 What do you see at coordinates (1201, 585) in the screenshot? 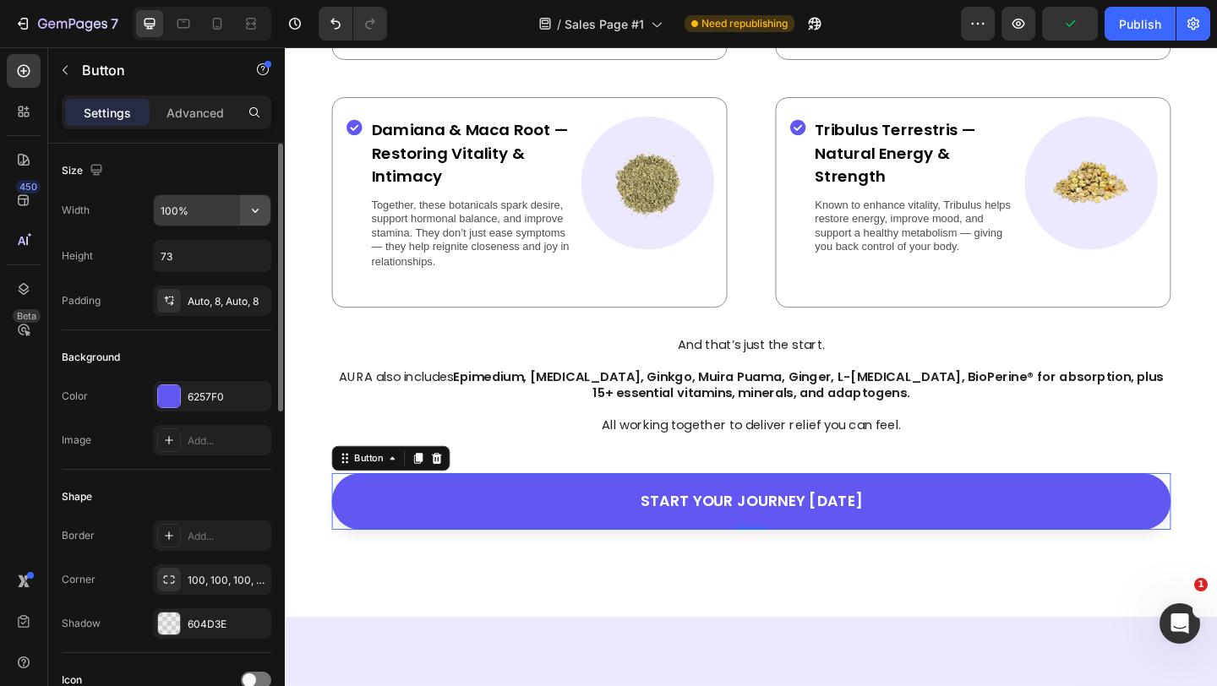
I see `span: 1` at bounding box center [1201, 585].